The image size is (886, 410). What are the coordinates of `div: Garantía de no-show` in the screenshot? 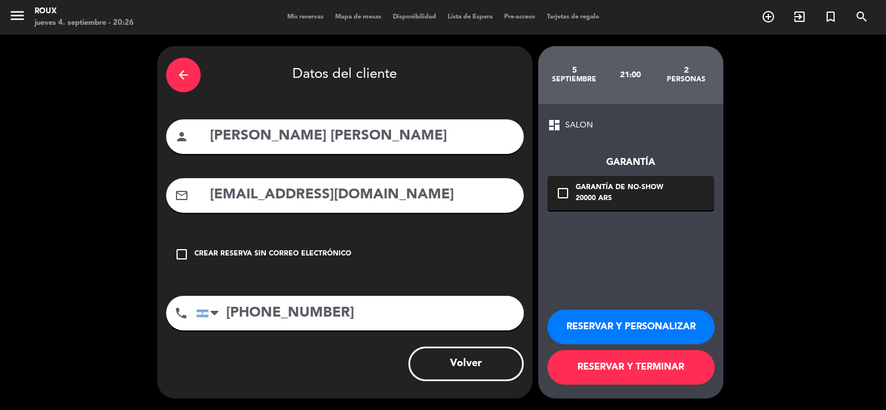 It's located at (620, 188).